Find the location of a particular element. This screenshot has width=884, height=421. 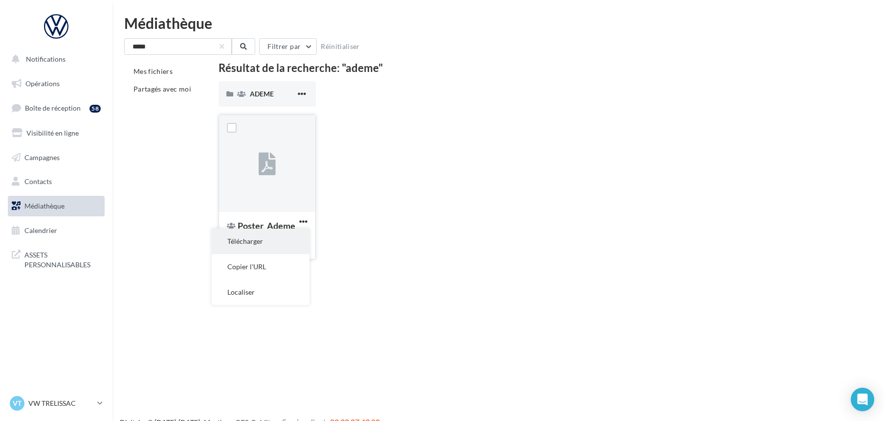

div: Résultat de la recherche: "ademe" is located at coordinates (530, 68).